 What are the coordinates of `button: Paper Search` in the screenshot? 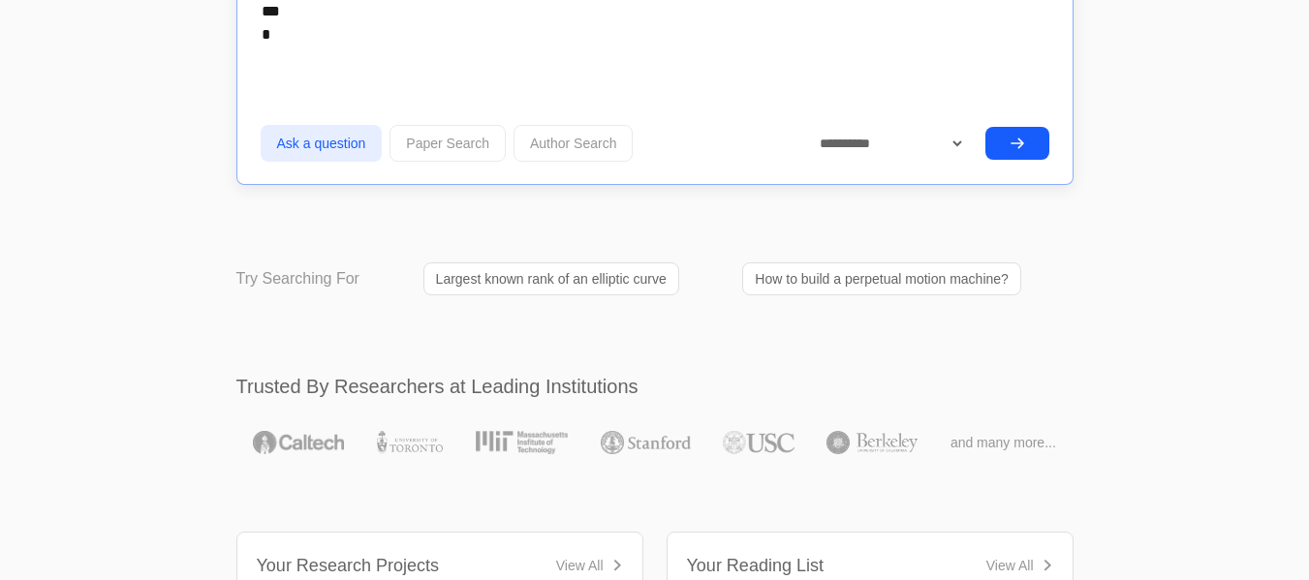 It's located at (448, 143).